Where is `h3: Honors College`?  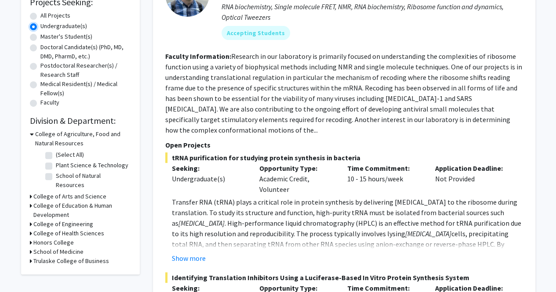
h3: Honors College is located at coordinates (54, 243).